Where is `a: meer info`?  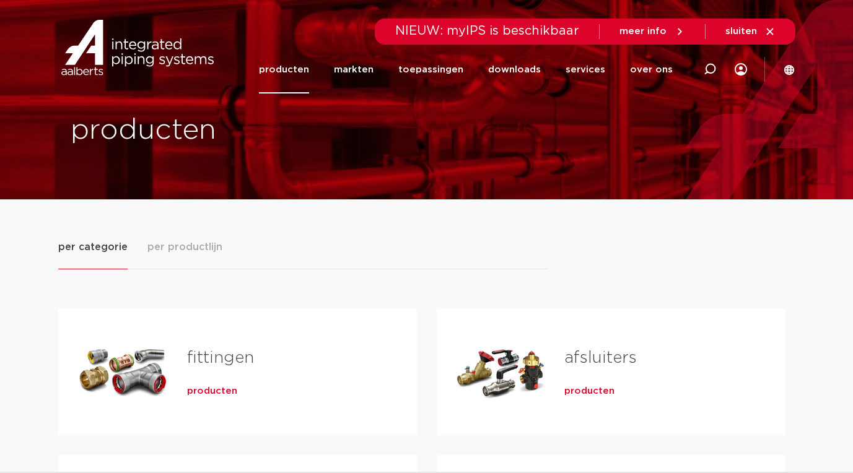
a: meer info is located at coordinates (653, 32).